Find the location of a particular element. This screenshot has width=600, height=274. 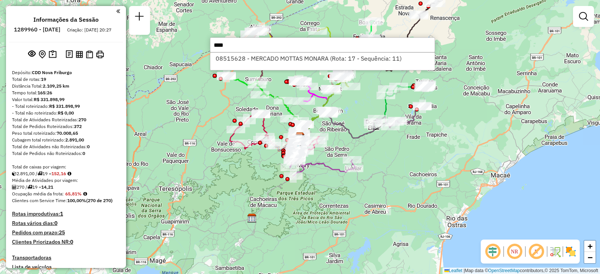

strong: 2.891,00 is located at coordinates (75, 140).